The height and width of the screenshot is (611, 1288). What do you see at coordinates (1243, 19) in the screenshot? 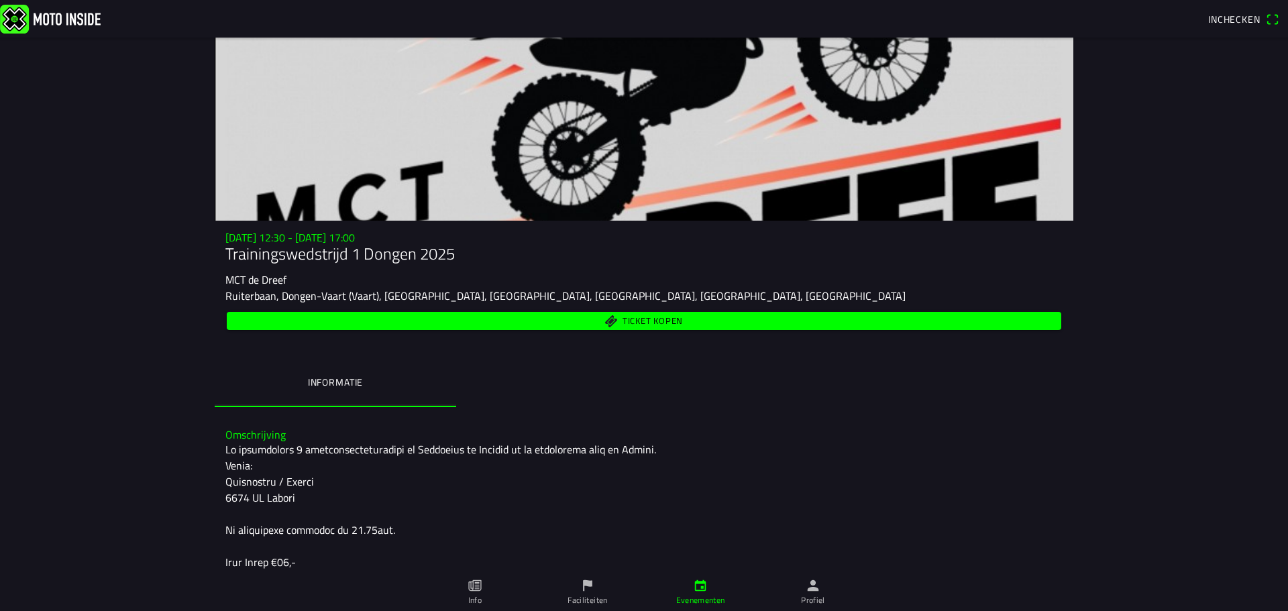
I see `a: Incheckenqr scanner` at bounding box center [1243, 19].